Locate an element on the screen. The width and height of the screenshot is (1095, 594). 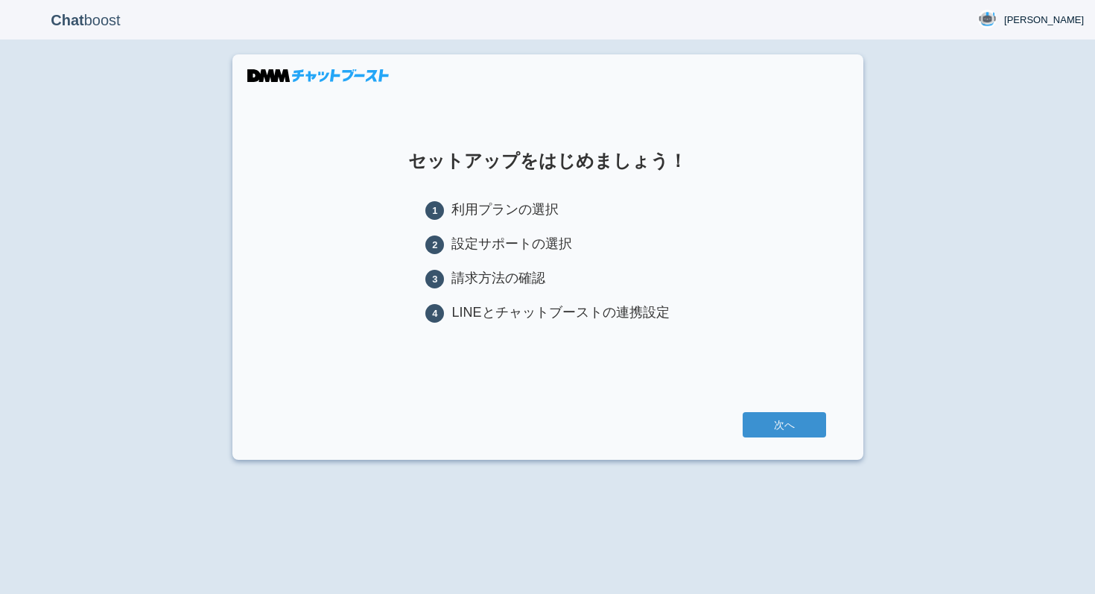
img: DMMチャットブースト is located at coordinates (318, 75).